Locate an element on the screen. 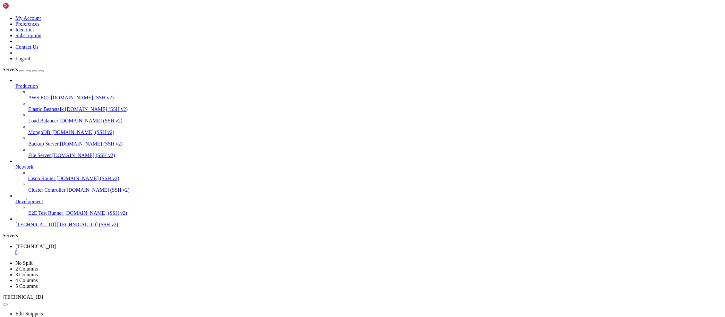 This screenshot has width=725, height=317. span: Network is located at coordinates (24, 167).